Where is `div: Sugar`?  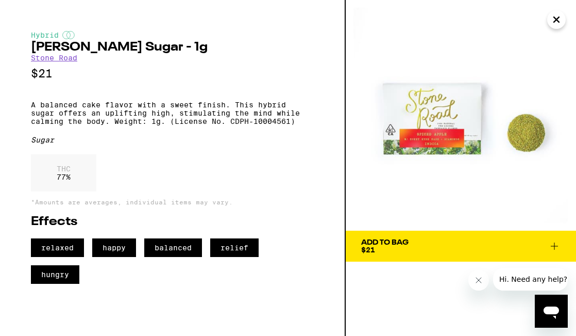 div: Sugar is located at coordinates (172, 140).